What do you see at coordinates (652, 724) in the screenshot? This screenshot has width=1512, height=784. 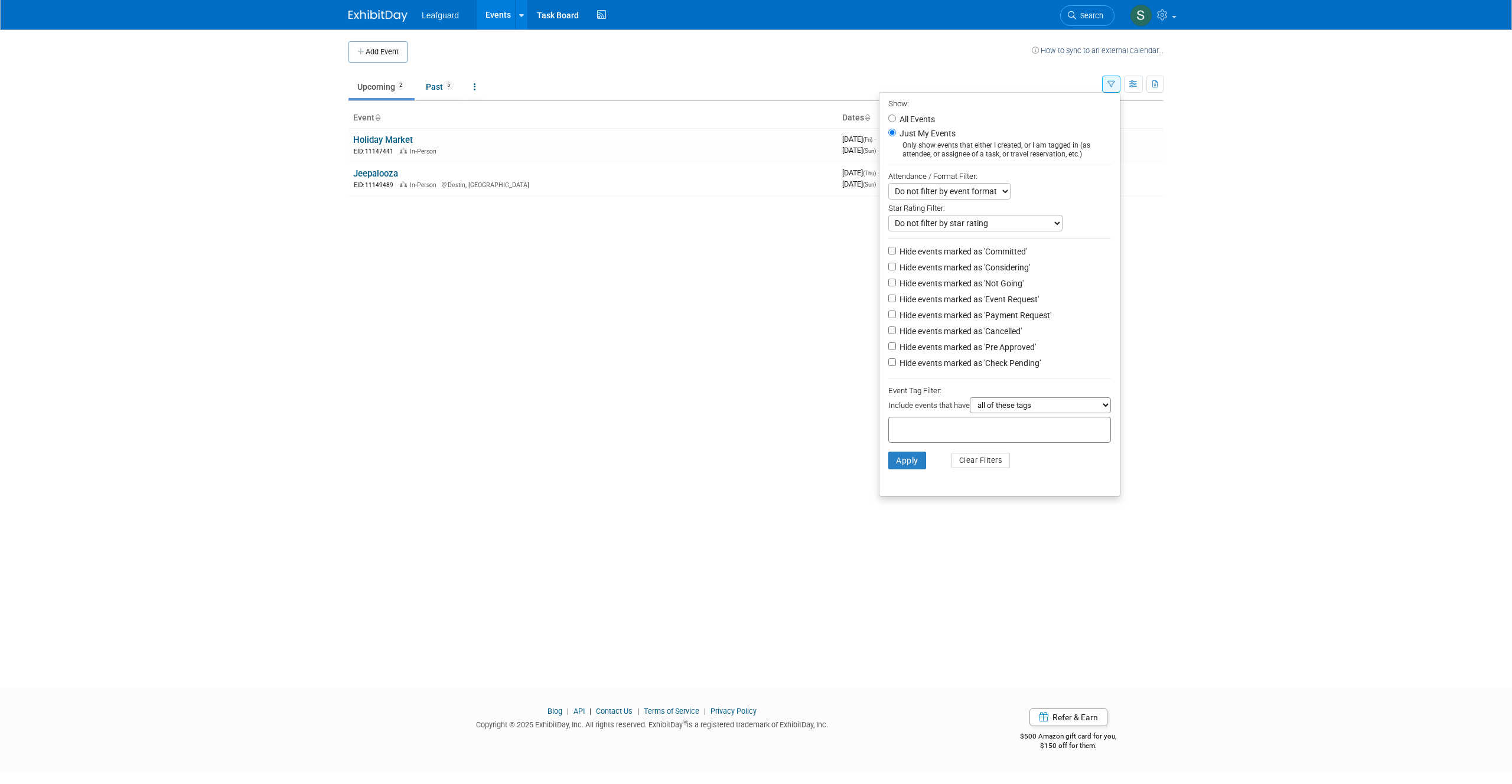 I see `div: Copyright © 2025 ExhibitDay, Inc. All rights reserved. ExhibitDay is a registered trademark of Ex...` at bounding box center [652, 724].